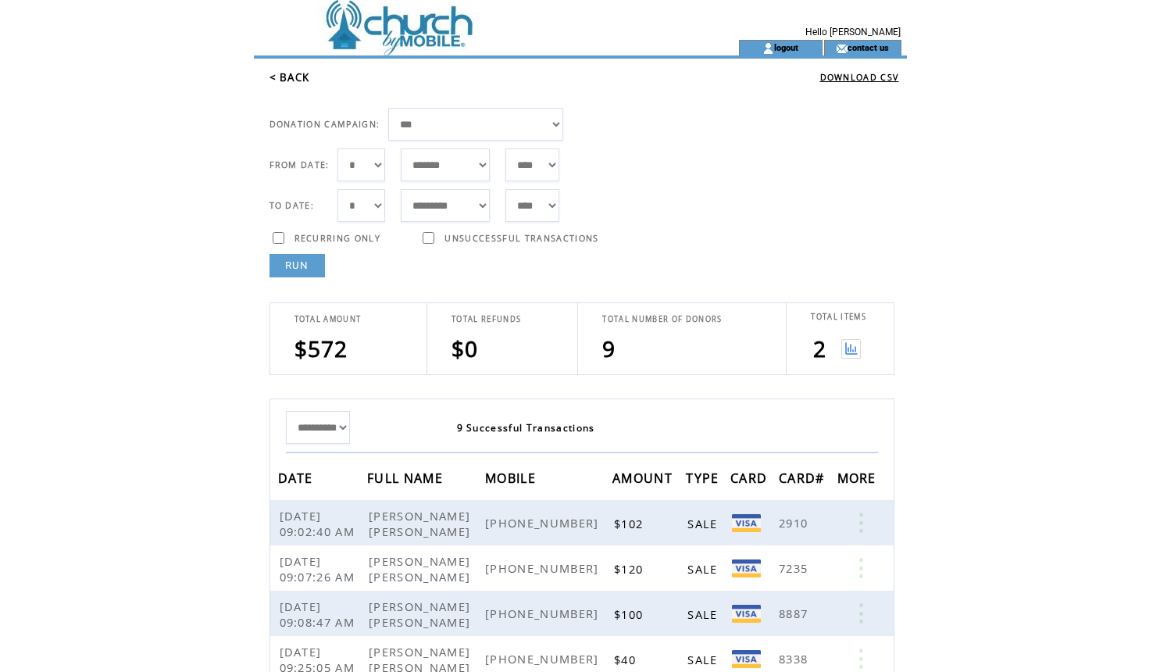  I want to click on a: TYPE, so click(704, 477).